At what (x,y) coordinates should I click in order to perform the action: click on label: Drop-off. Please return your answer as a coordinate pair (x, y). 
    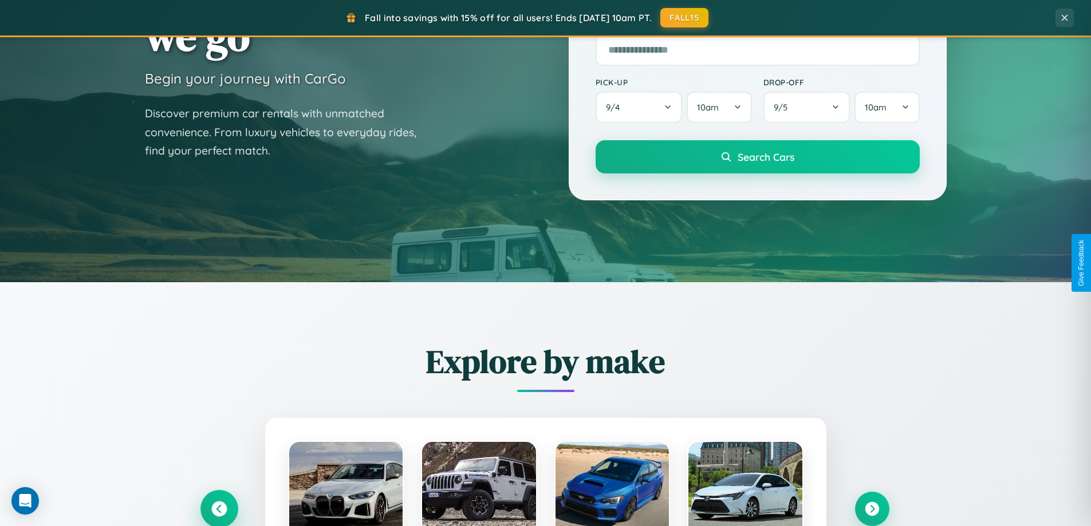
    Looking at the image, I should click on (842, 82).